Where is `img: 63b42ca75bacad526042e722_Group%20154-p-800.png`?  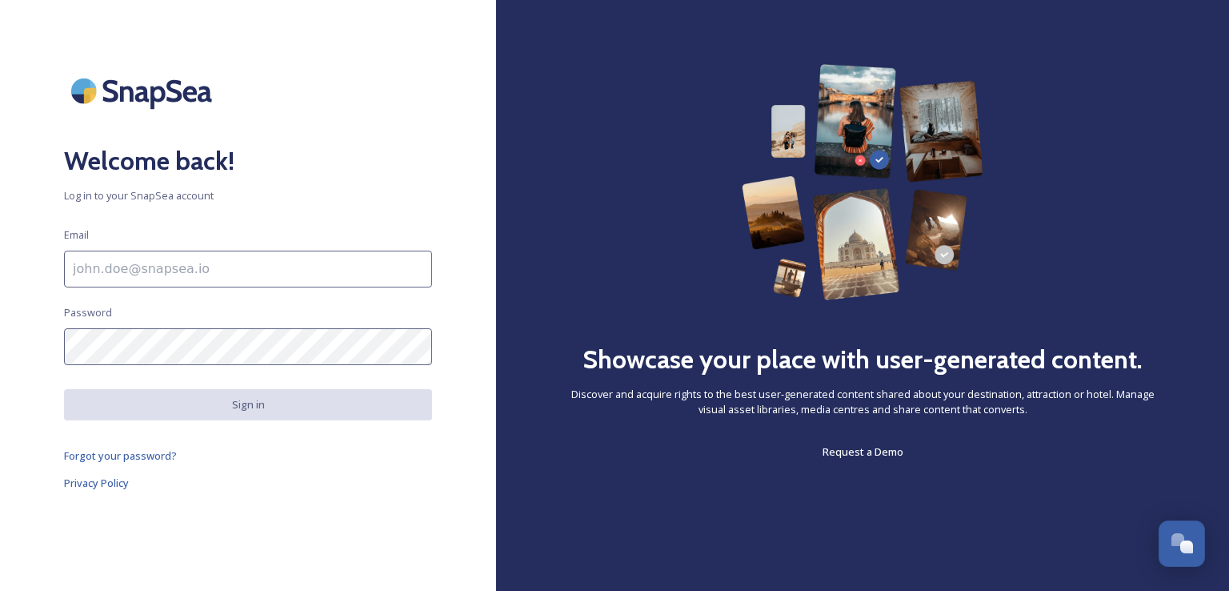 img: 63b42ca75bacad526042e722_Group%20154-p-800.png is located at coordinates (862, 182).